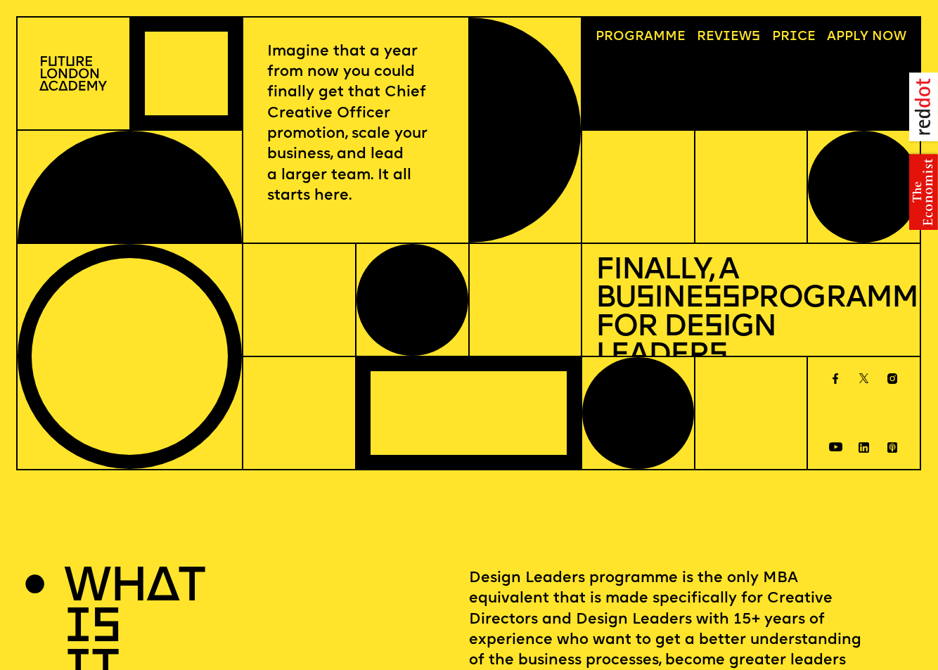  What do you see at coordinates (356, 124) in the screenshot?
I see `p: Imagine that a year from now you could finally get that Chief Creative Officer promotion, scale y...` at bounding box center [356, 124].